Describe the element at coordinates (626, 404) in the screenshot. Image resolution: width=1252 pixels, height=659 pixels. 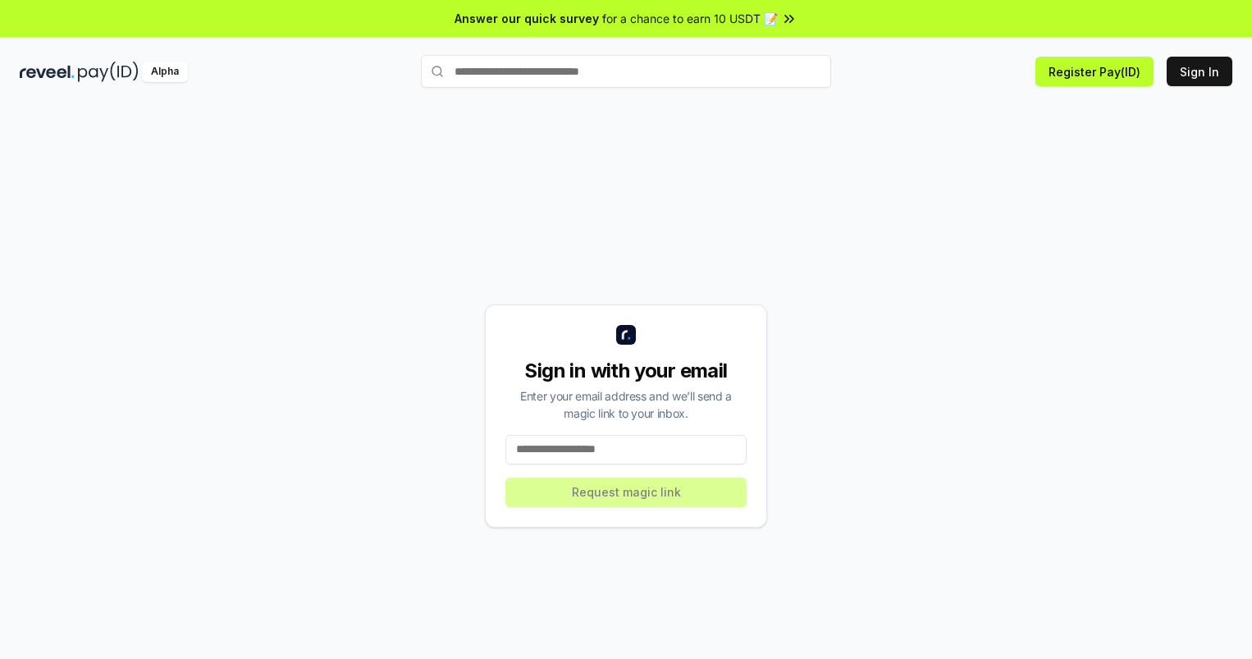
I see `div: Enter your email address and we’ll send a magic link to your inbox.` at that location.